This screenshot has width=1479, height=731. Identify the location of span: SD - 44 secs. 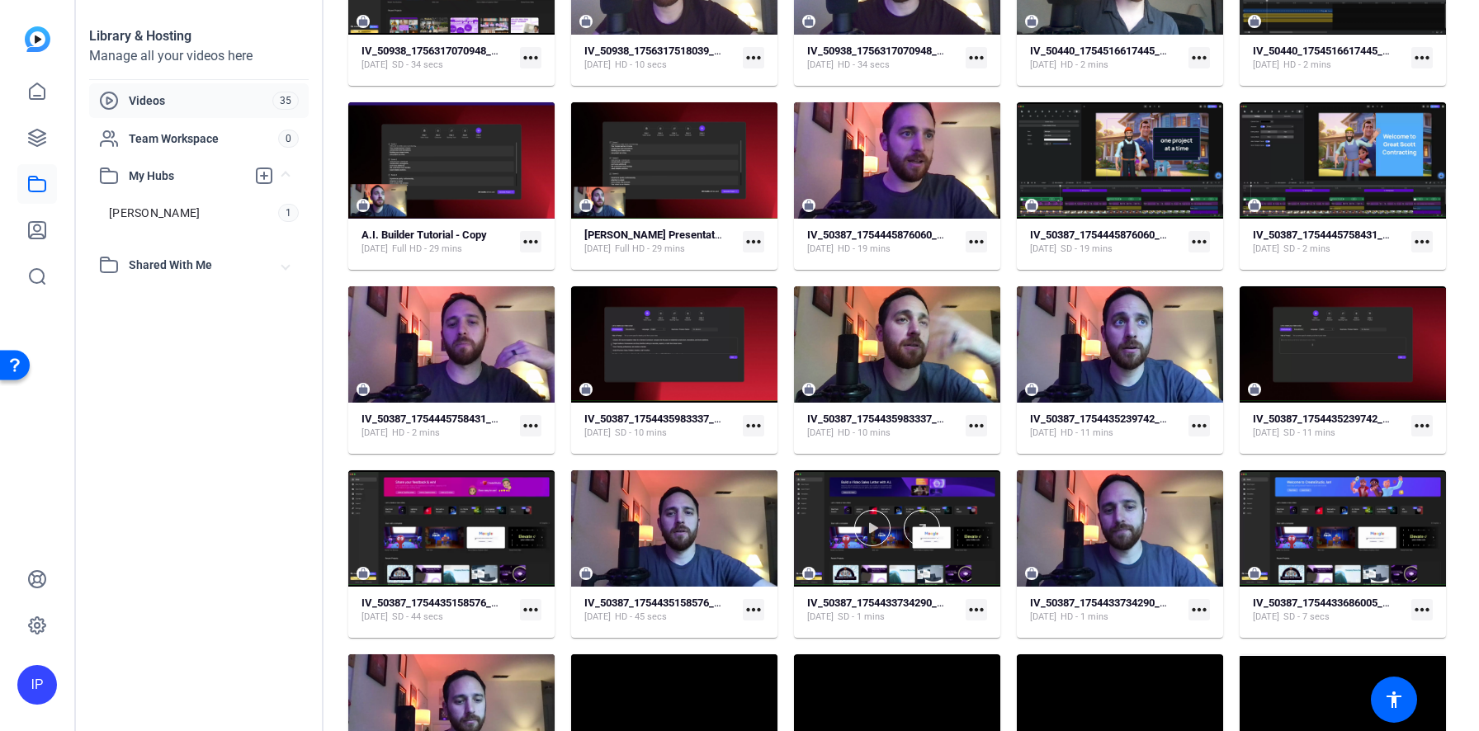
(418, 617).